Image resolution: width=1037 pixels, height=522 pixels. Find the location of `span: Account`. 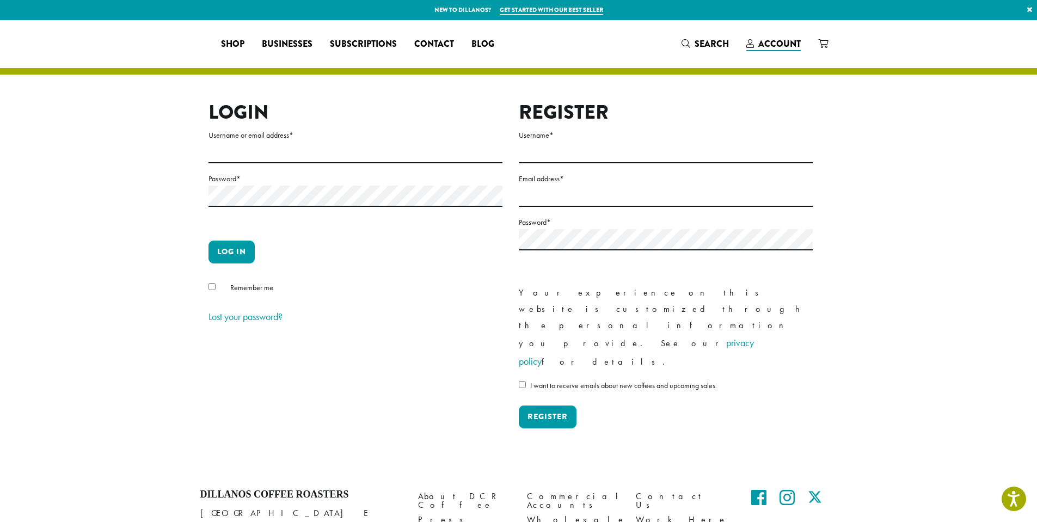

span: Account is located at coordinates (779, 44).